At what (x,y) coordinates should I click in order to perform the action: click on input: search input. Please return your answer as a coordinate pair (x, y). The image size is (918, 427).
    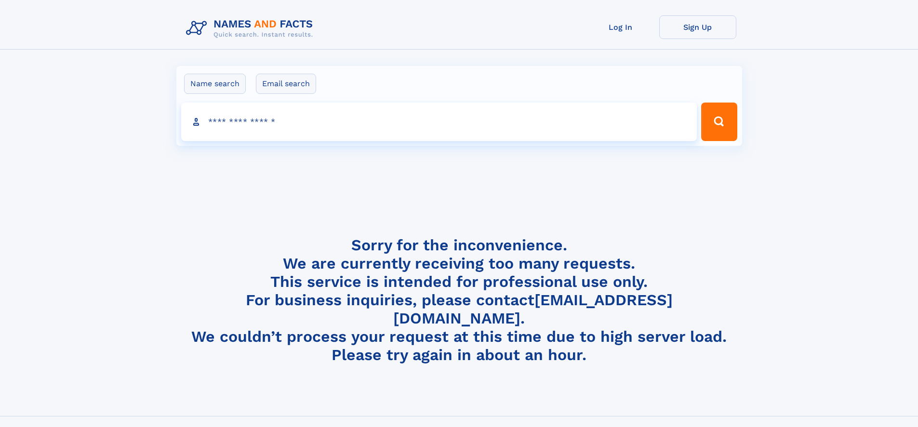
    Looking at the image, I should click on (439, 122).